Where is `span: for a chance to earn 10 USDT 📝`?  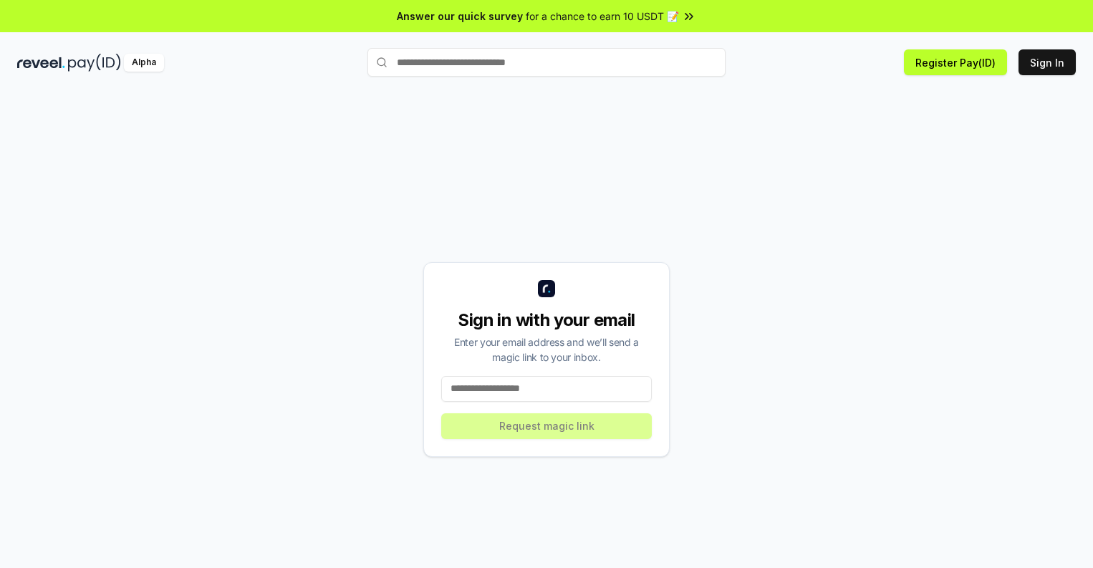 span: for a chance to earn 10 USDT 📝 is located at coordinates (602, 16).